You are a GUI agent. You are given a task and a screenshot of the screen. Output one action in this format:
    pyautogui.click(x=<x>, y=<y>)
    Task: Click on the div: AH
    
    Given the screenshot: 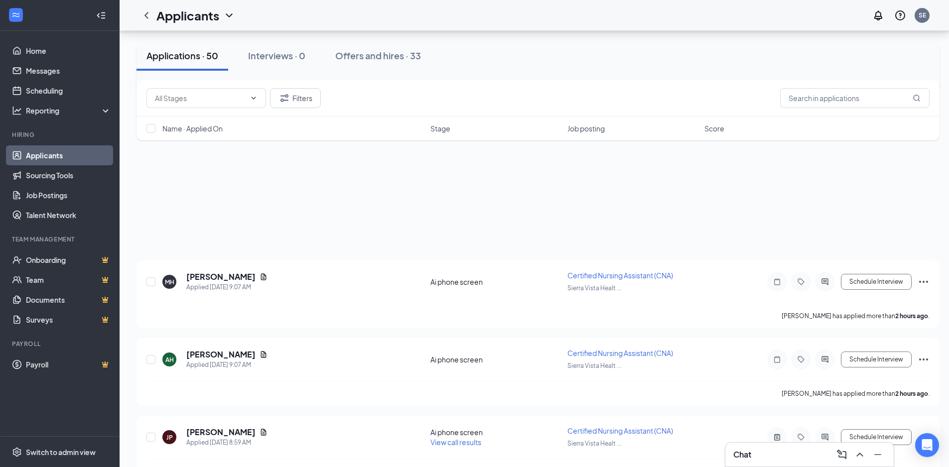 What is the action you would take?
    pyautogui.click(x=169, y=360)
    